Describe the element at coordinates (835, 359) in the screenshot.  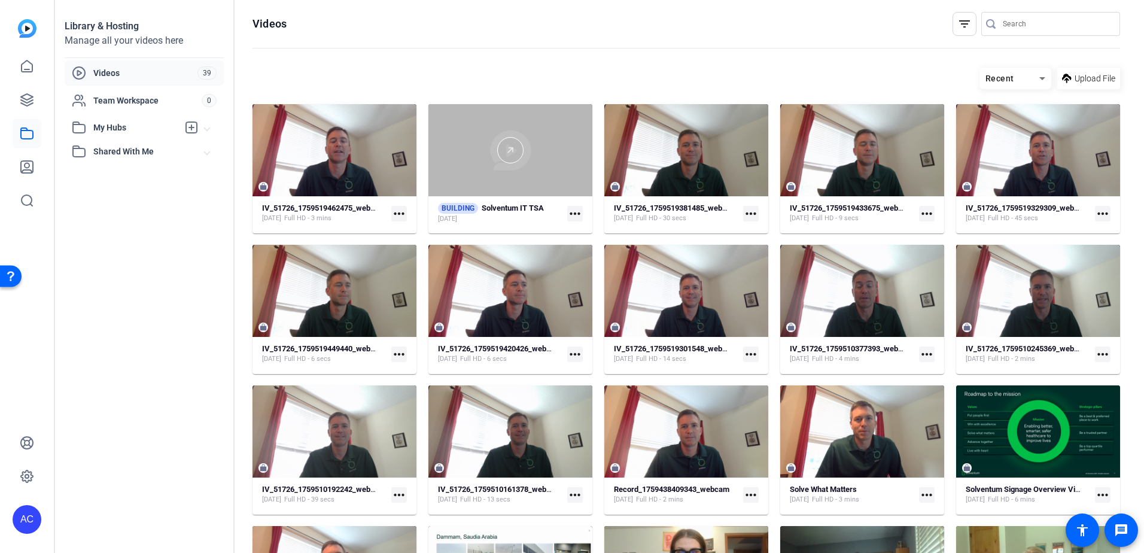
I see `span: Full HD - 4 mins` at that location.